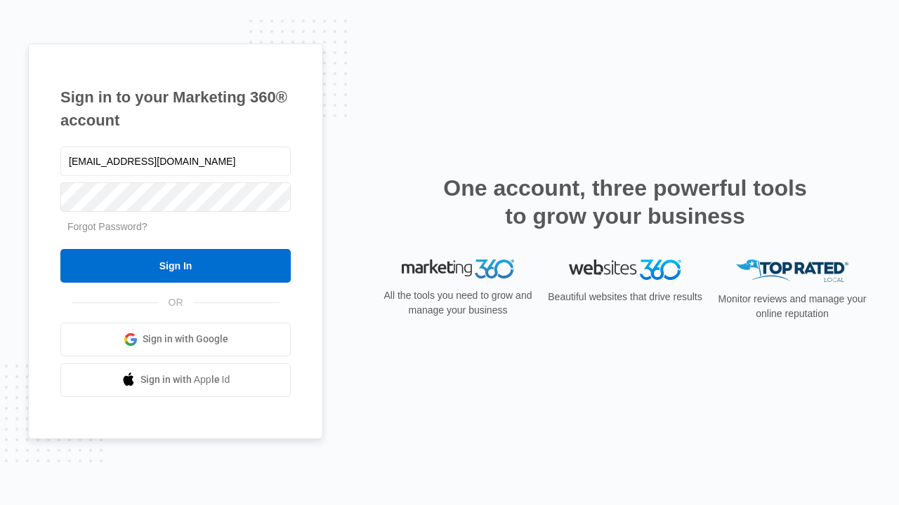 This screenshot has height=505, width=899. Describe the element at coordinates (176, 266) in the screenshot. I see `input: Sign In` at that location.